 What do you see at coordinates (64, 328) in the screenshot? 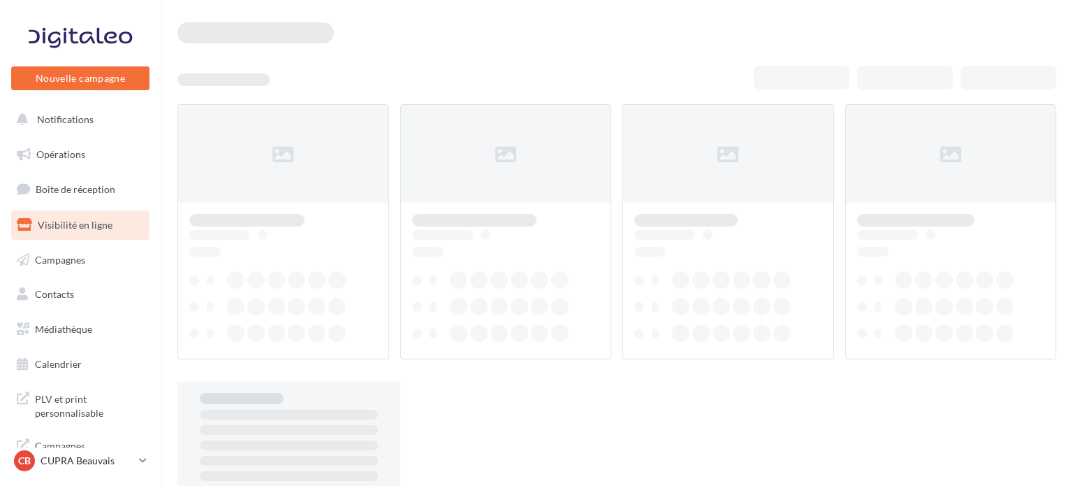
I see `span: Médiathèque` at bounding box center [64, 328].